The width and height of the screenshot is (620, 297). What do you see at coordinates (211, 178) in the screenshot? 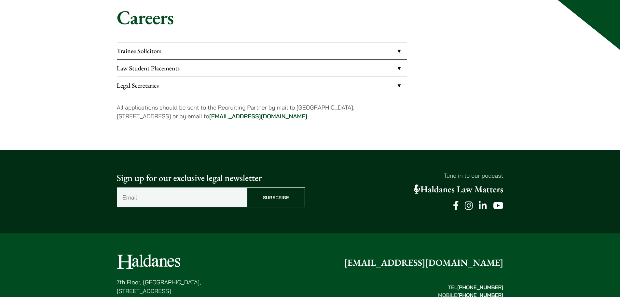
I see `p: Sign up for our exclusive legal newsletter` at bounding box center [211, 178].